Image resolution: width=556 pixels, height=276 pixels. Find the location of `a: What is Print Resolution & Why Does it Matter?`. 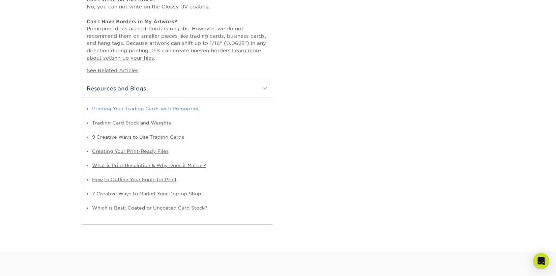

a: What is Print Resolution & Why Does it Matter? is located at coordinates (149, 165).